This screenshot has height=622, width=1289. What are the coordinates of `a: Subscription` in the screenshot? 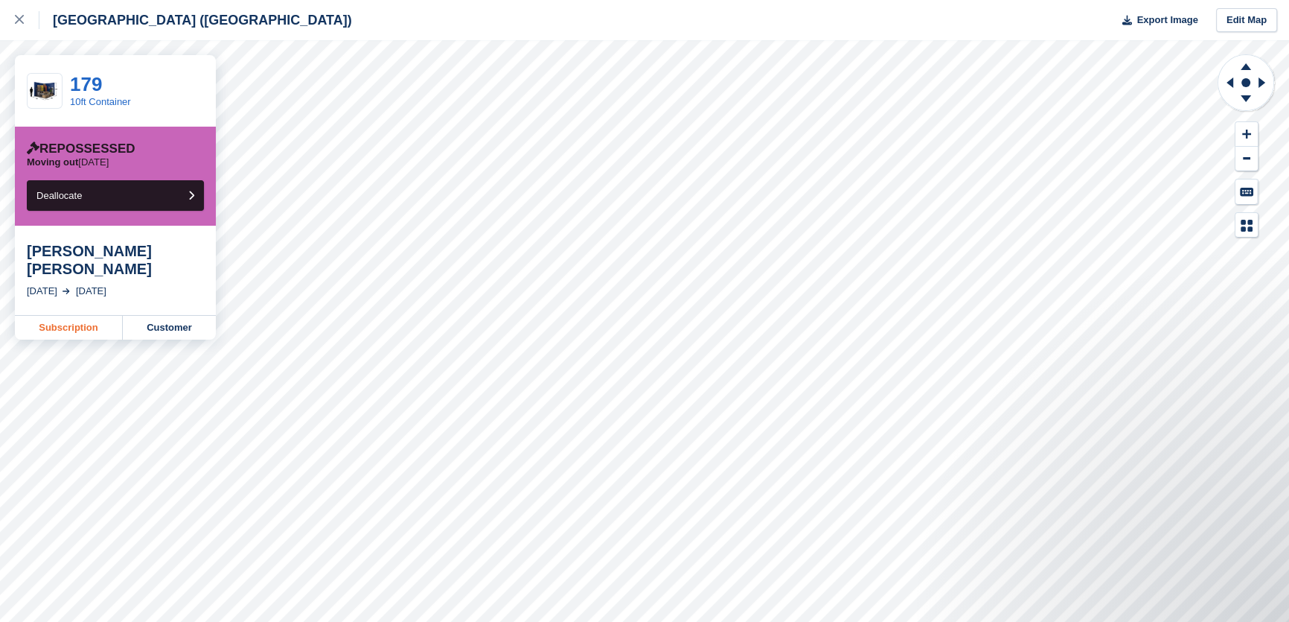 It's located at (68, 328).